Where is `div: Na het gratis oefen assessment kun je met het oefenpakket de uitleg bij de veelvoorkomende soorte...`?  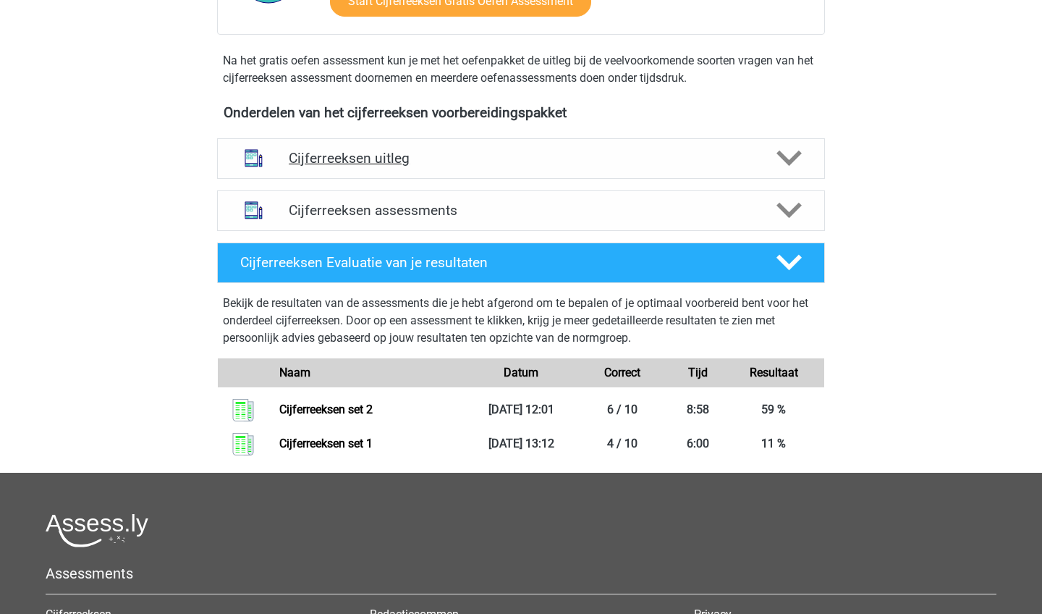 div: Na het gratis oefen assessment kun je met het oefenpakket de uitleg bij de veelvoorkomende soorte... is located at coordinates (521, 69).